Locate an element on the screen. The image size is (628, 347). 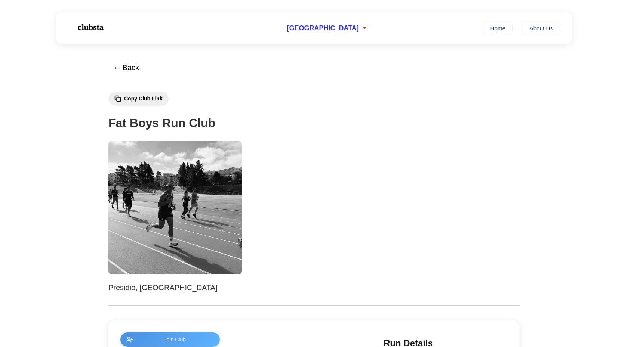
img: Logo is located at coordinates (90, 27).